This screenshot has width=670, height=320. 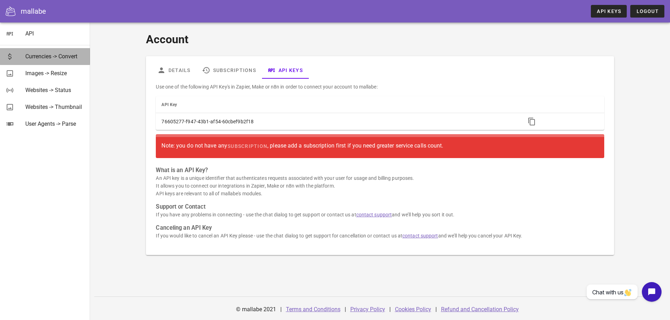 What do you see at coordinates (169, 105) in the screenshot?
I see `span: API Key` at bounding box center [169, 105].